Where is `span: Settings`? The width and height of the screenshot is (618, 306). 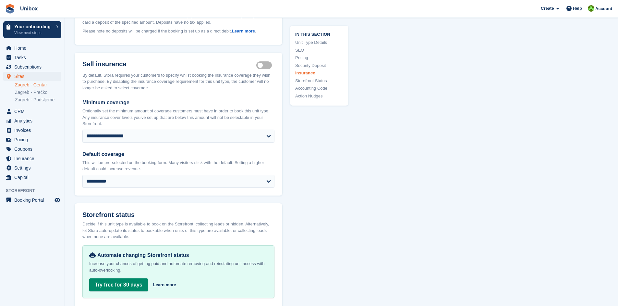 span: Settings is located at coordinates (34, 168).